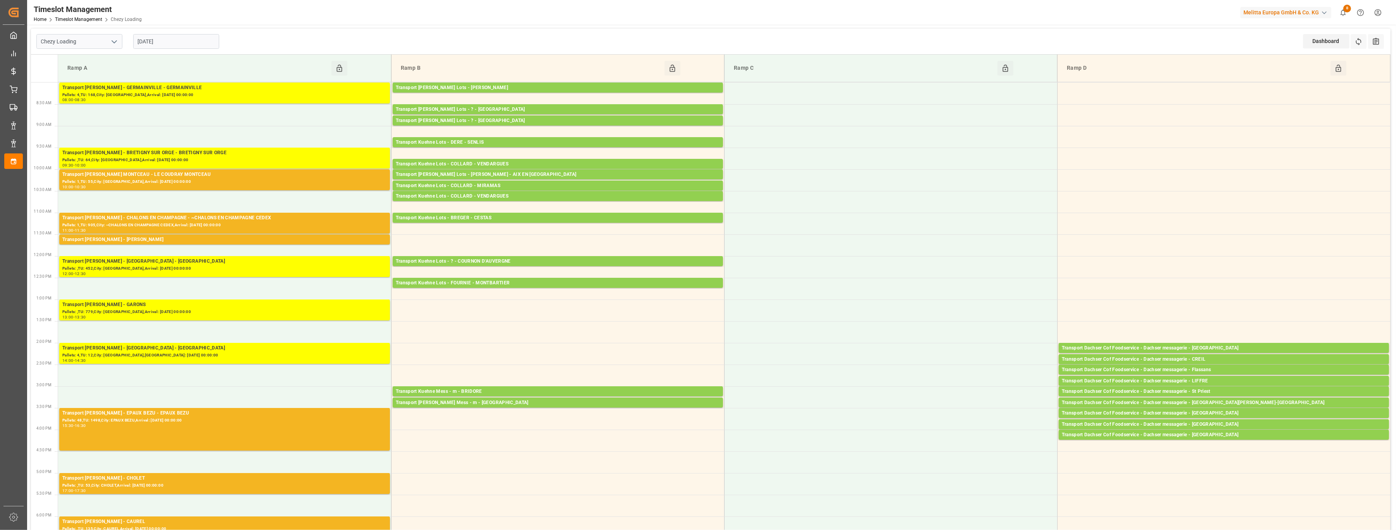 The height and width of the screenshot is (530, 1396). What do you see at coordinates (43, 211) in the screenshot?
I see `span: 11:00 AM` at bounding box center [43, 211].